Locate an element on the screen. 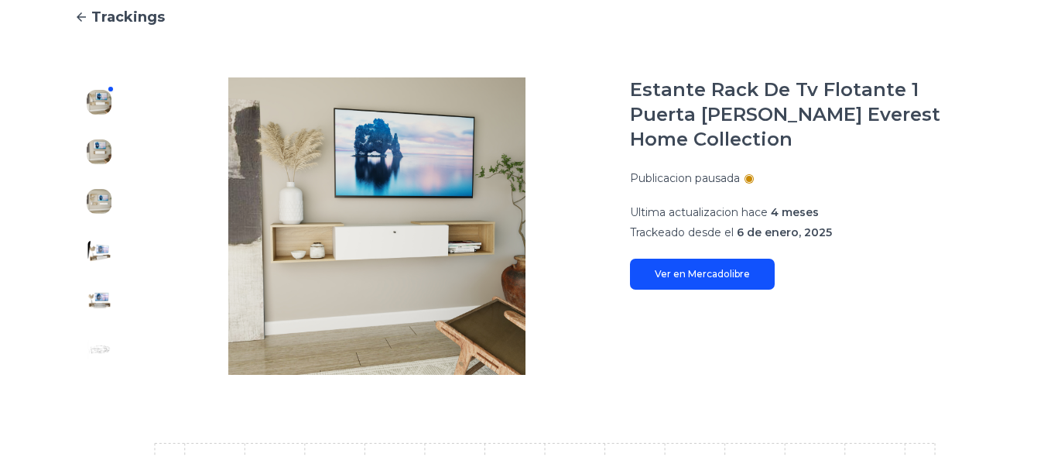 This screenshot has width=1044, height=457. span: Ultima actualizacion hace is located at coordinates (699, 212).